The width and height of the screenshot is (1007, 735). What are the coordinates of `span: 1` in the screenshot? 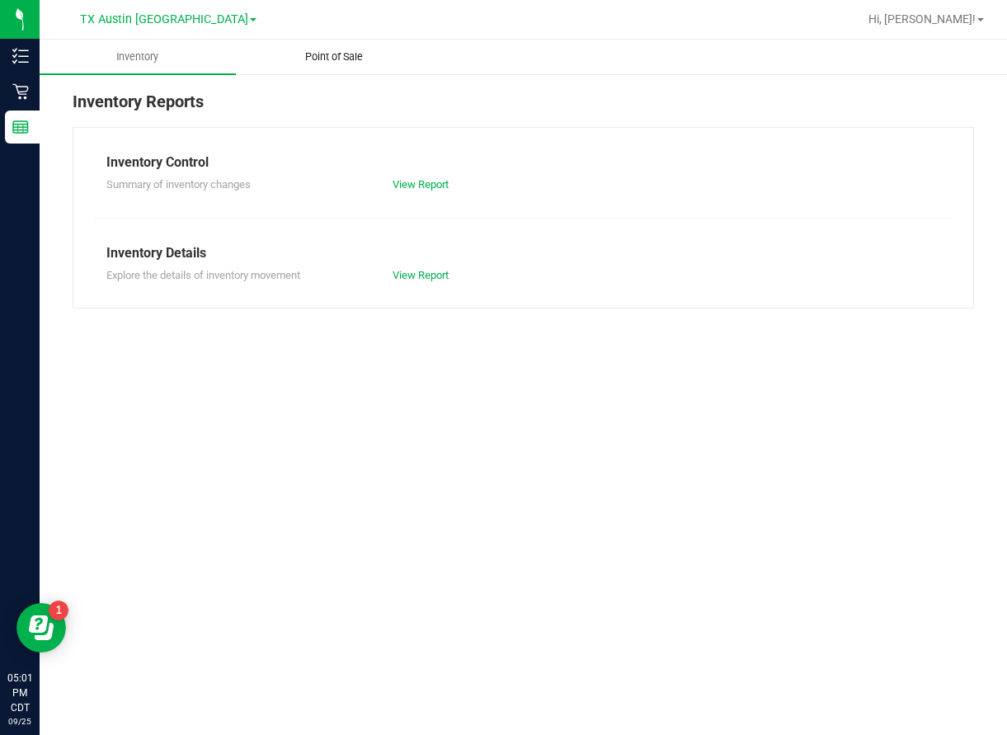 It's located at (10, 9).